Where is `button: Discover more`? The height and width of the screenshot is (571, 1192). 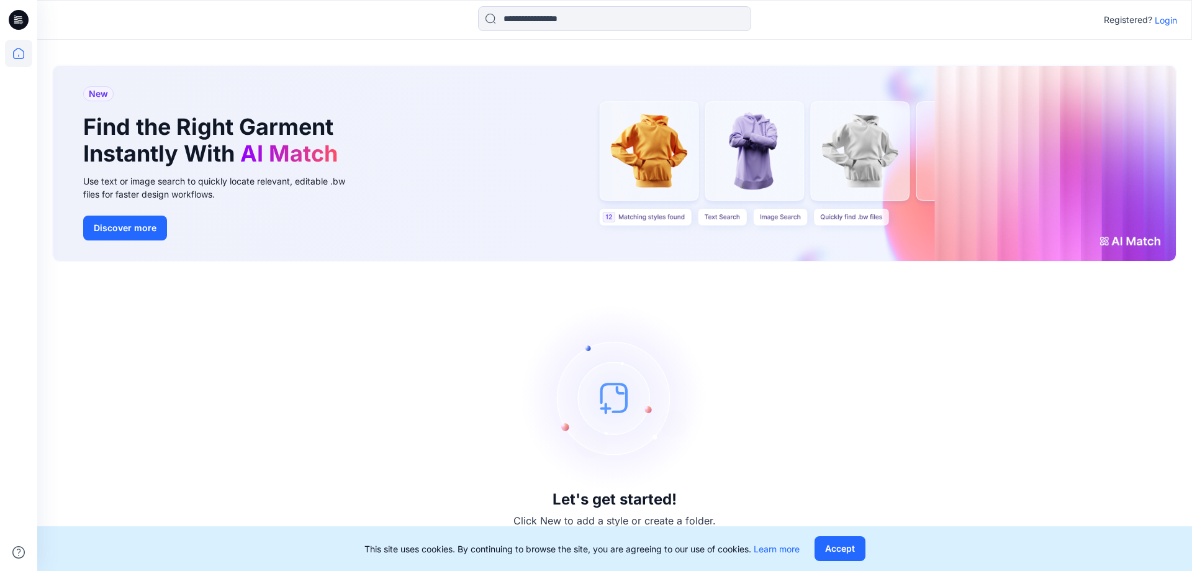 button: Discover more is located at coordinates (125, 228).